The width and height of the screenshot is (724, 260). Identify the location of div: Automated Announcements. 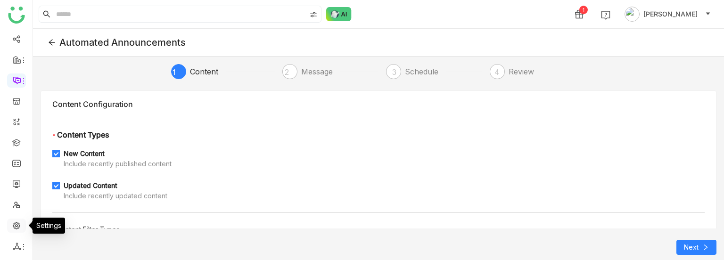
(123, 42).